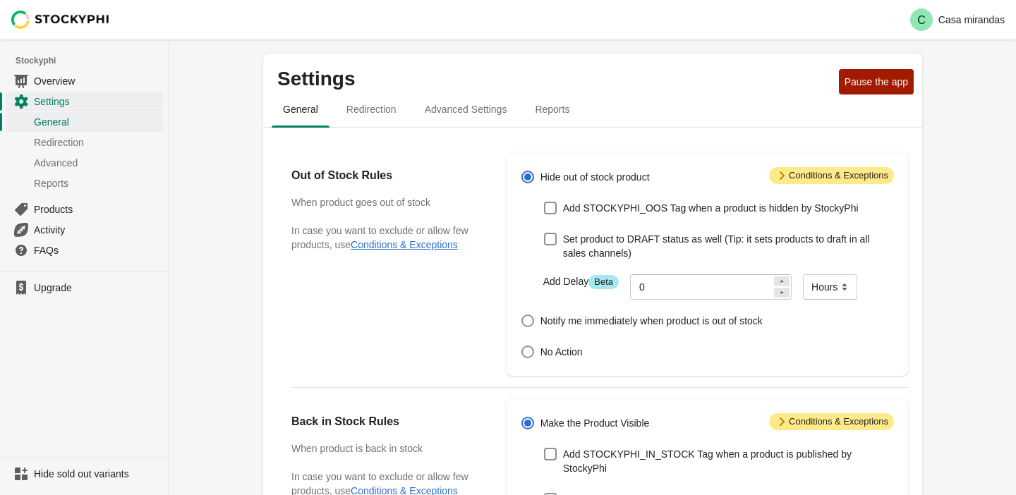 This screenshot has width=1016, height=495. I want to click on button: reports, so click(552, 109).